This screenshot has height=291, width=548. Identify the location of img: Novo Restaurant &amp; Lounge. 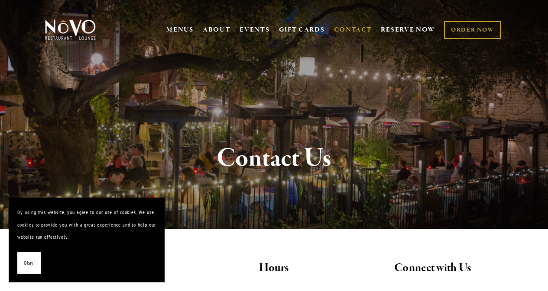
(70, 30).